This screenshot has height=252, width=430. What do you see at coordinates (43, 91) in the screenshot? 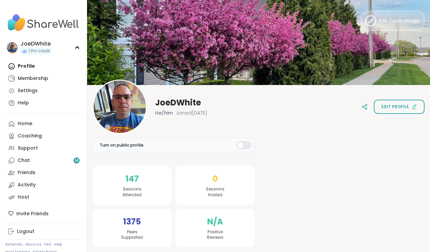
I see `a: Settings` at bounding box center [43, 91].